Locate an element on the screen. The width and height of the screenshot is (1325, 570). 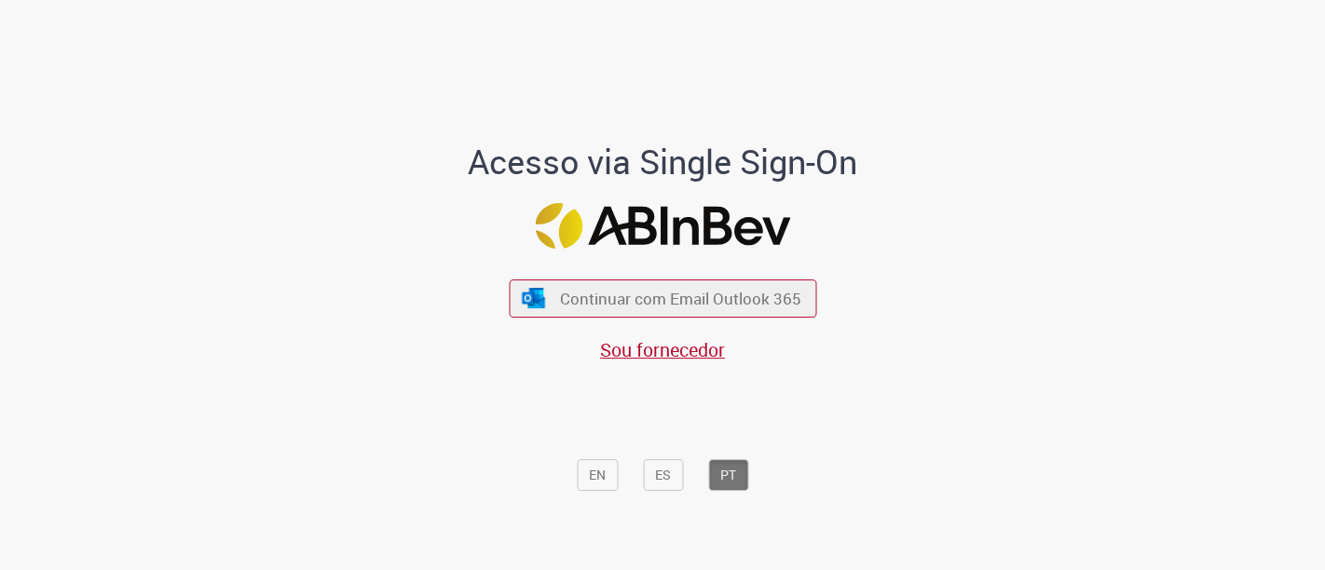
button: ícone Azure/Microsoft 360 Continuar com Email Outlook 365 is located at coordinates (662, 298).